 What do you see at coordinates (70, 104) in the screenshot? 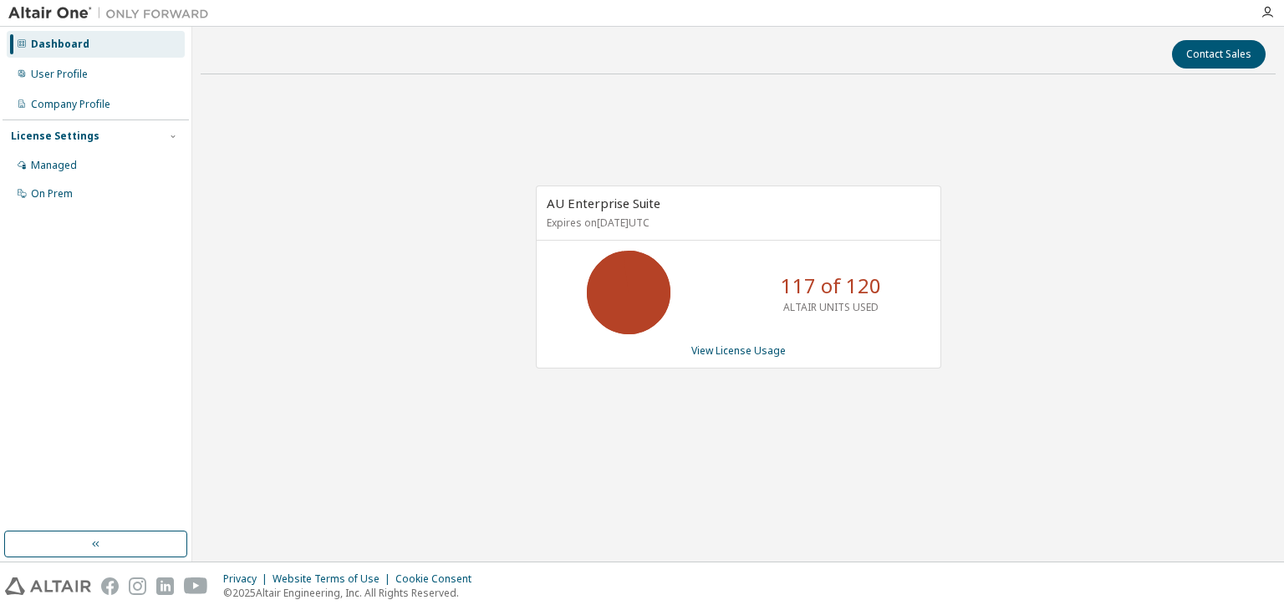
I see `div: Company Profile` at bounding box center [70, 104].